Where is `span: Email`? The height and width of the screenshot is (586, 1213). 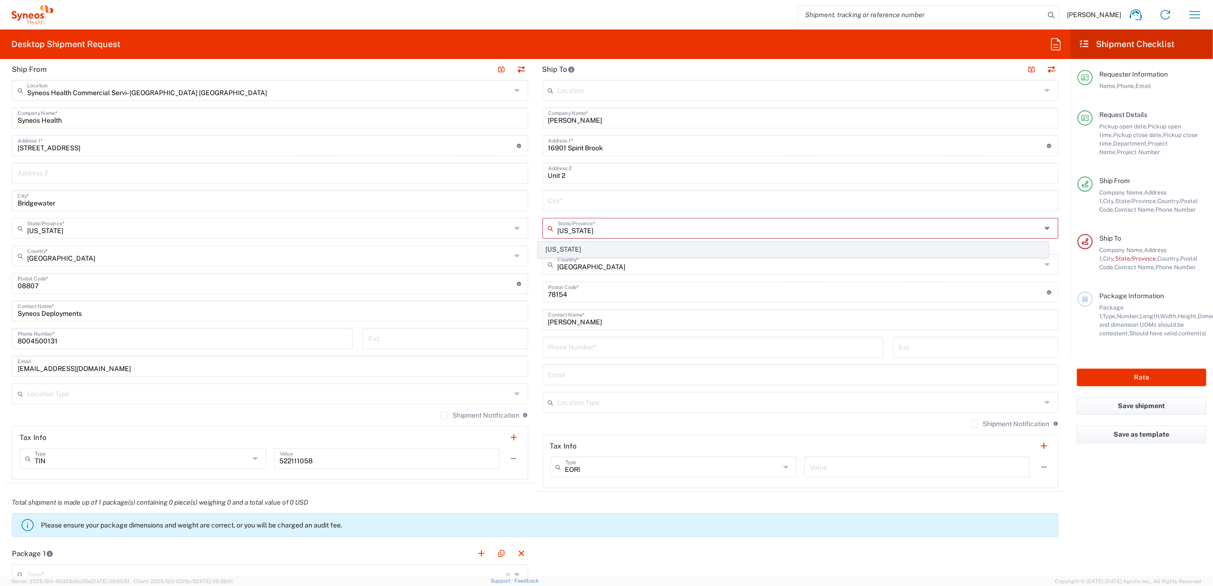 span: Email is located at coordinates (1143, 86).